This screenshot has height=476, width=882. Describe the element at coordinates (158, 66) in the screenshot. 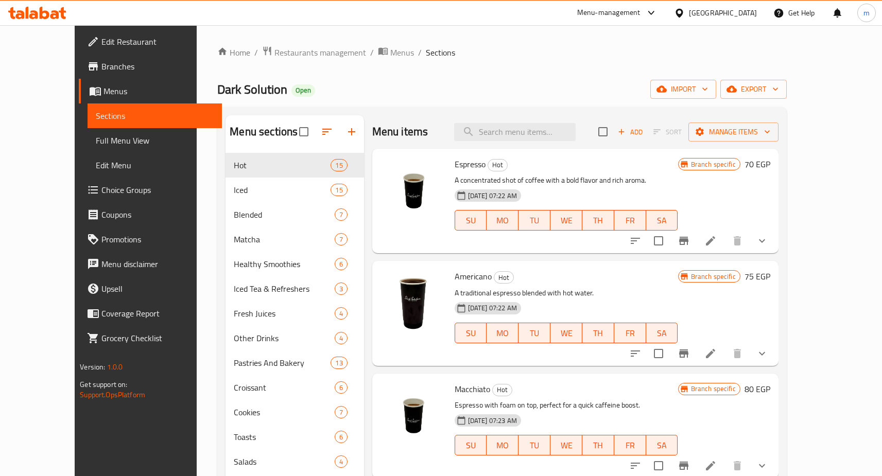

I see `span: Branches` at that location.